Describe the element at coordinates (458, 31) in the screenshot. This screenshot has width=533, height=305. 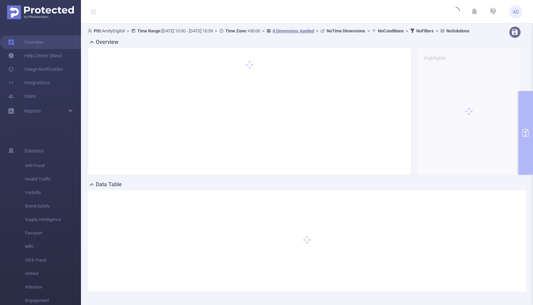
I see `b: No Solutions` at that location.